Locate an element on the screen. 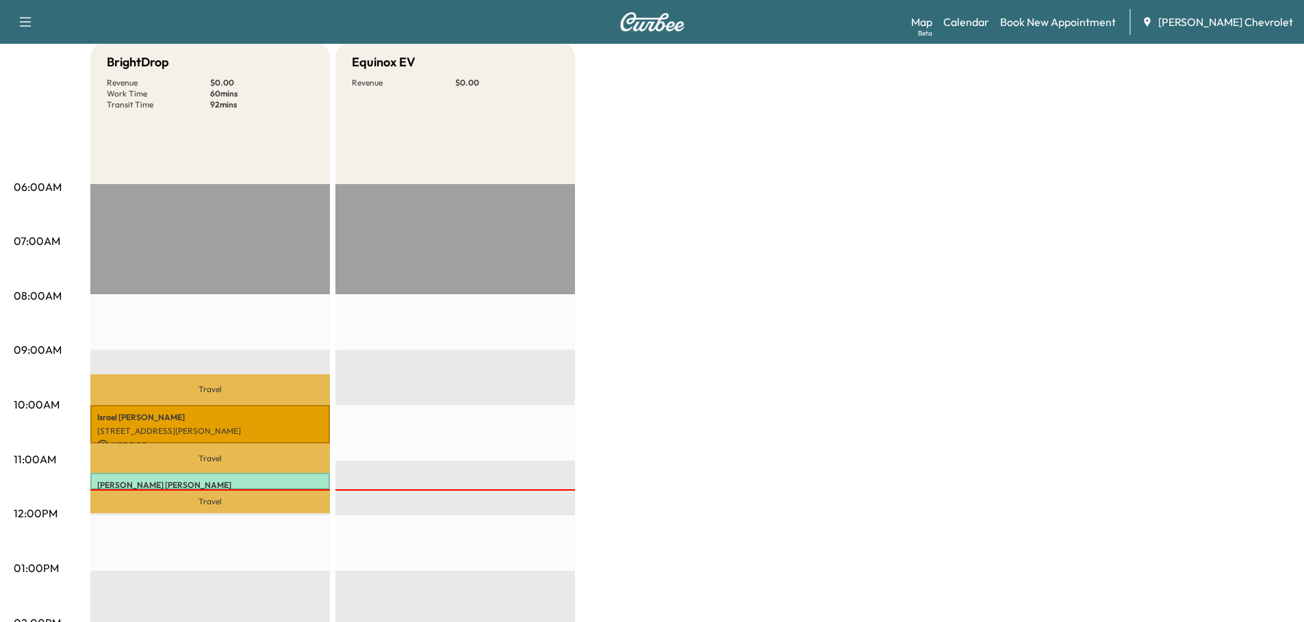  p: 06:00AM is located at coordinates (38, 187).